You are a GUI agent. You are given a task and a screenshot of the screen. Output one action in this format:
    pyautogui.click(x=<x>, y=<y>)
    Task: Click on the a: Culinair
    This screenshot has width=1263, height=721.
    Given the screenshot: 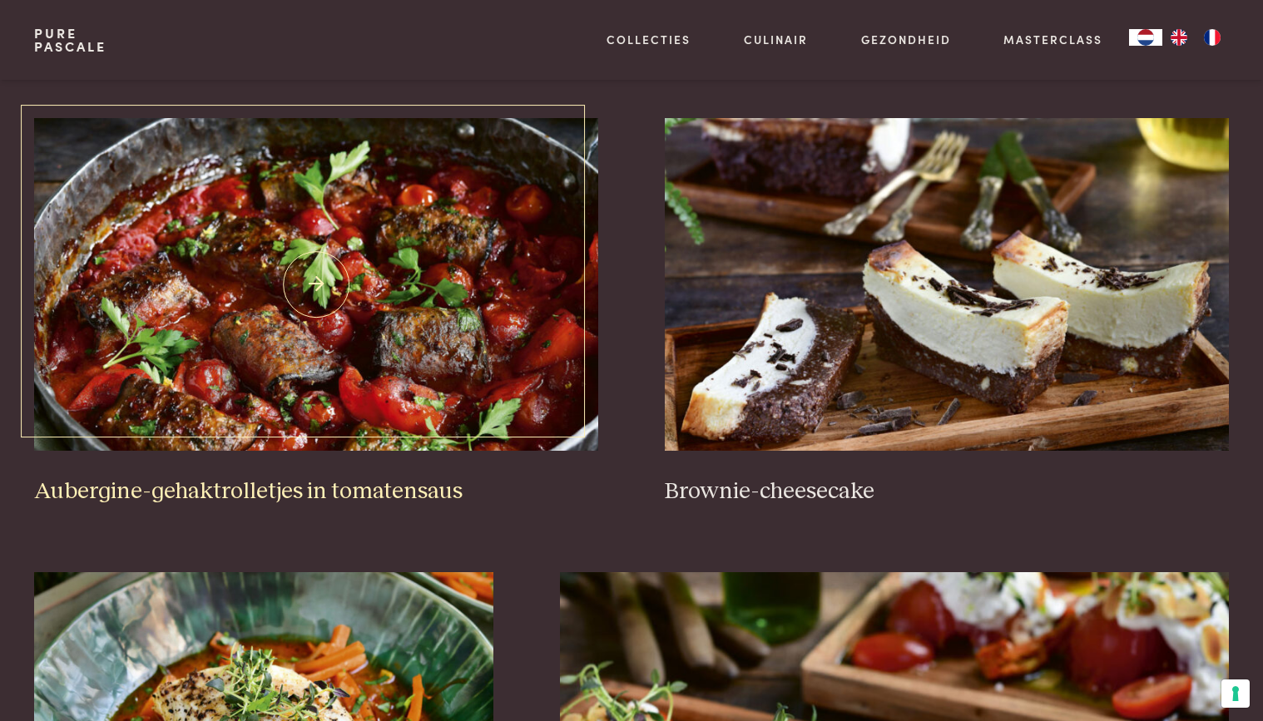 What is the action you would take?
    pyautogui.click(x=775, y=39)
    